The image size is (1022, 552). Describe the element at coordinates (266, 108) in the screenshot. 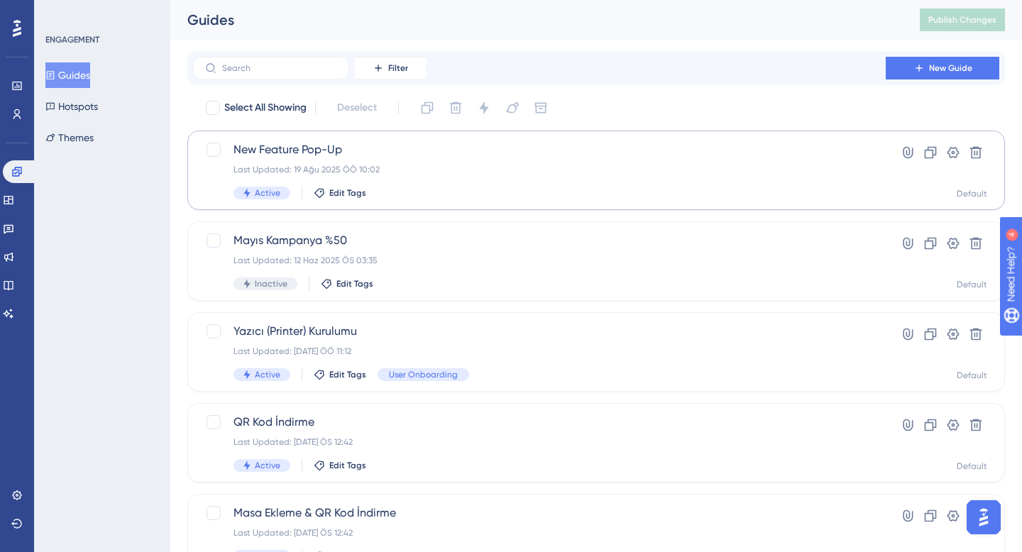

I see `span: Select All Showing` at that location.